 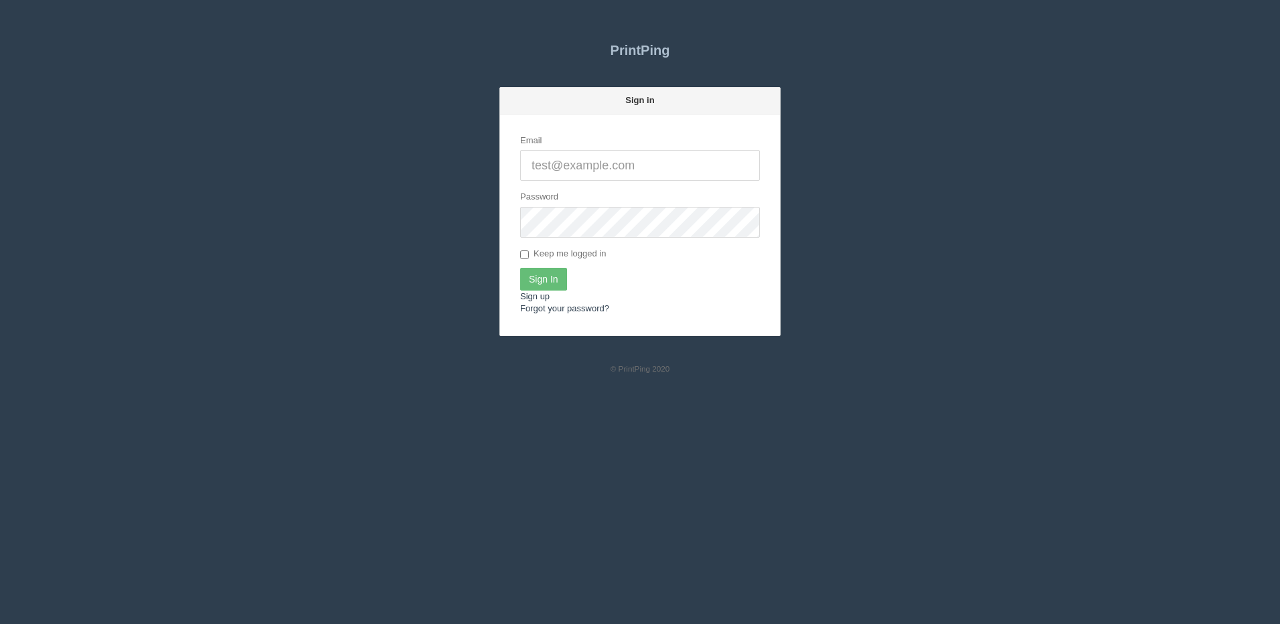 What do you see at coordinates (524, 254) in the screenshot?
I see `input: Keep me logged in` at bounding box center [524, 254].